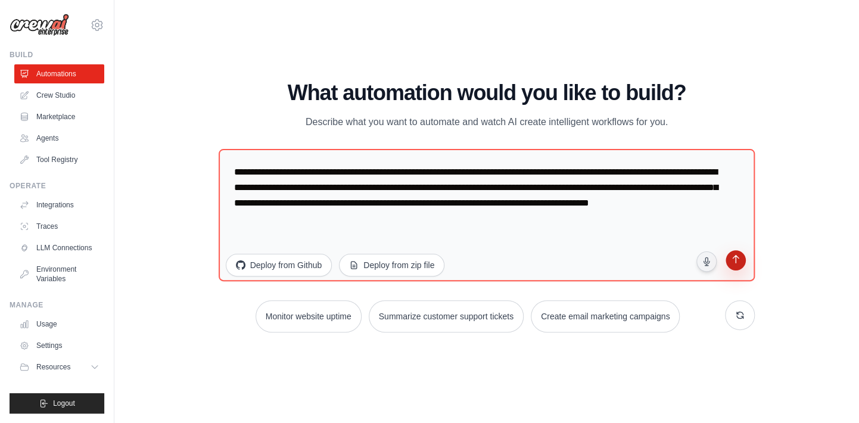 This screenshot has width=859, height=423. Describe the element at coordinates (279, 265) in the screenshot. I see `button: Deploy from Github` at that location.